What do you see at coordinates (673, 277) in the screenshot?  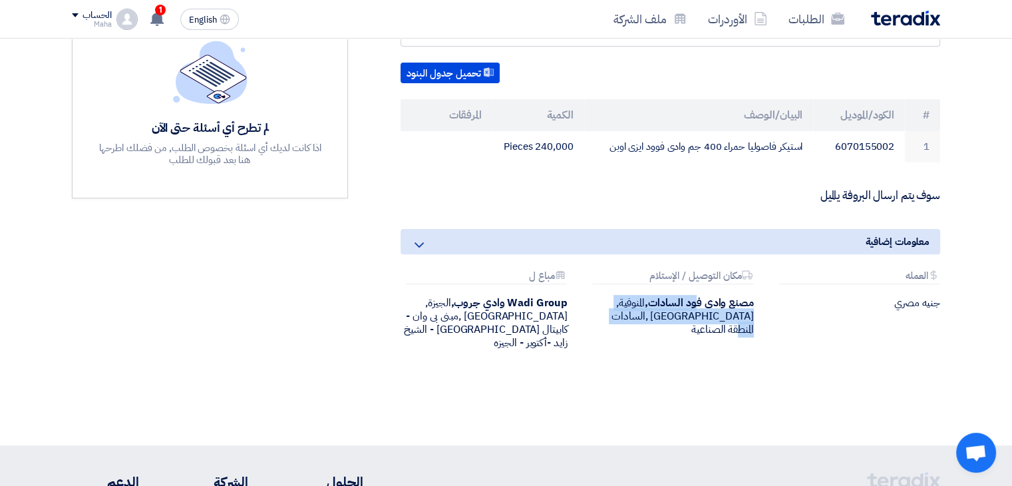 I see `div: مكان التوصيل / الإستلام` at bounding box center [673, 277].